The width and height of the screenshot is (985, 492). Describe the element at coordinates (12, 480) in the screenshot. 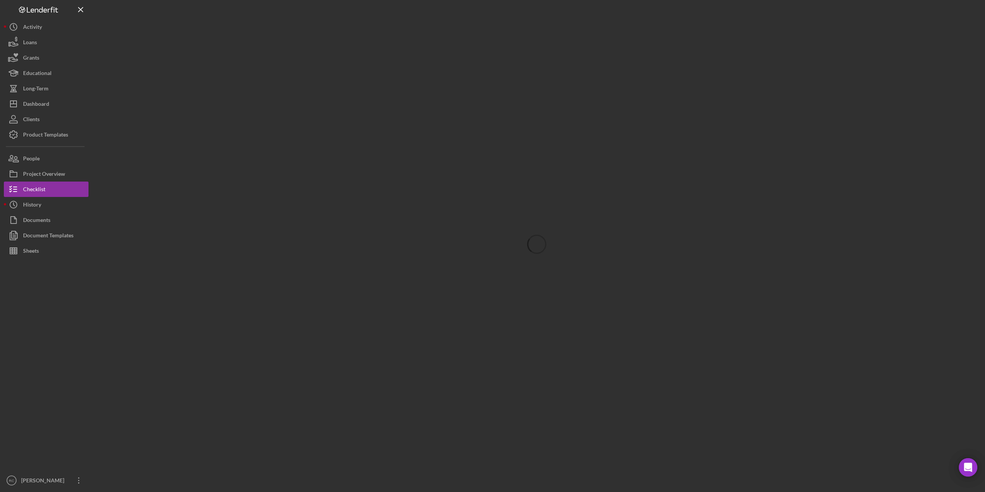

I see `text: RC` at that location.